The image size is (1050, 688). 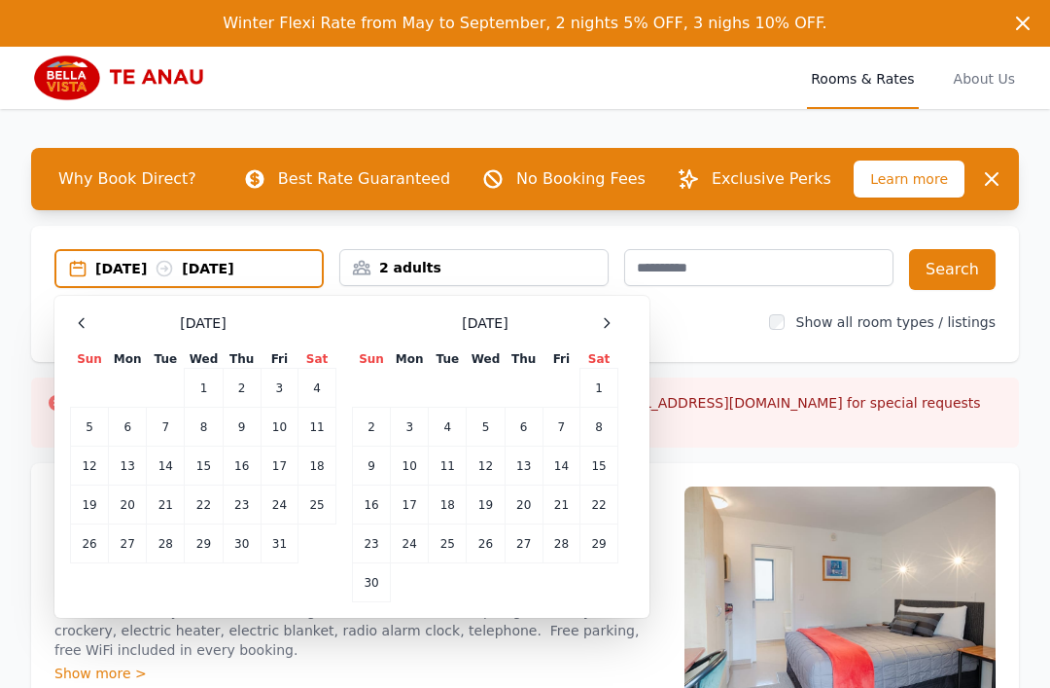 What do you see at coordinates (984, 78) in the screenshot?
I see `span: About Us` at bounding box center [984, 78].